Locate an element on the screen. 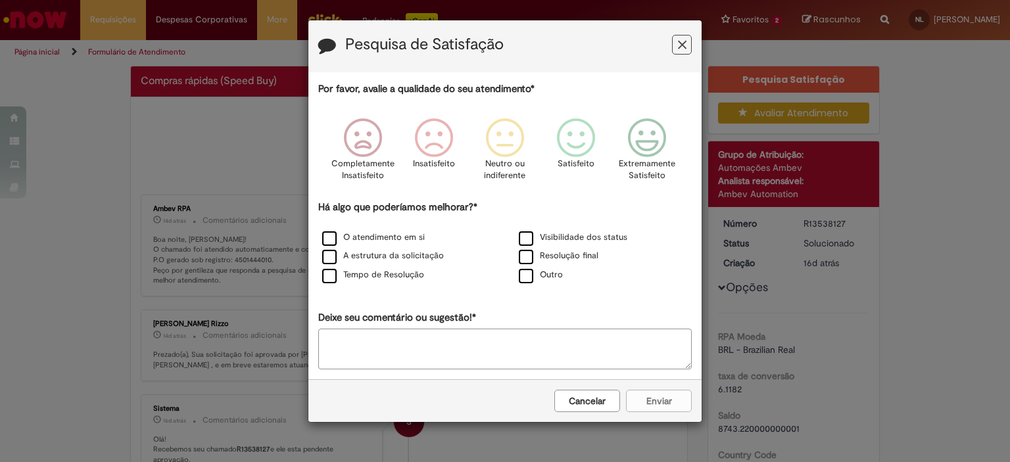 The height and width of the screenshot is (462, 1010). button: Cancelar is located at coordinates (587, 401).